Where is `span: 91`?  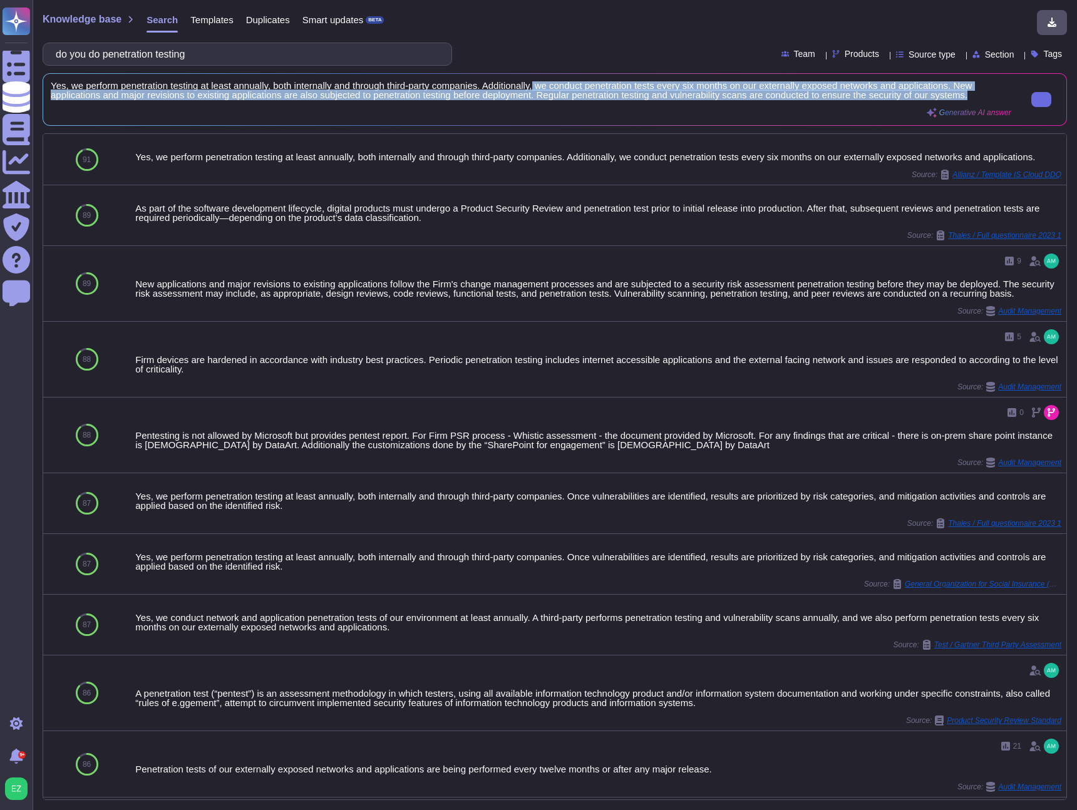
span: 91 is located at coordinates (86, 160).